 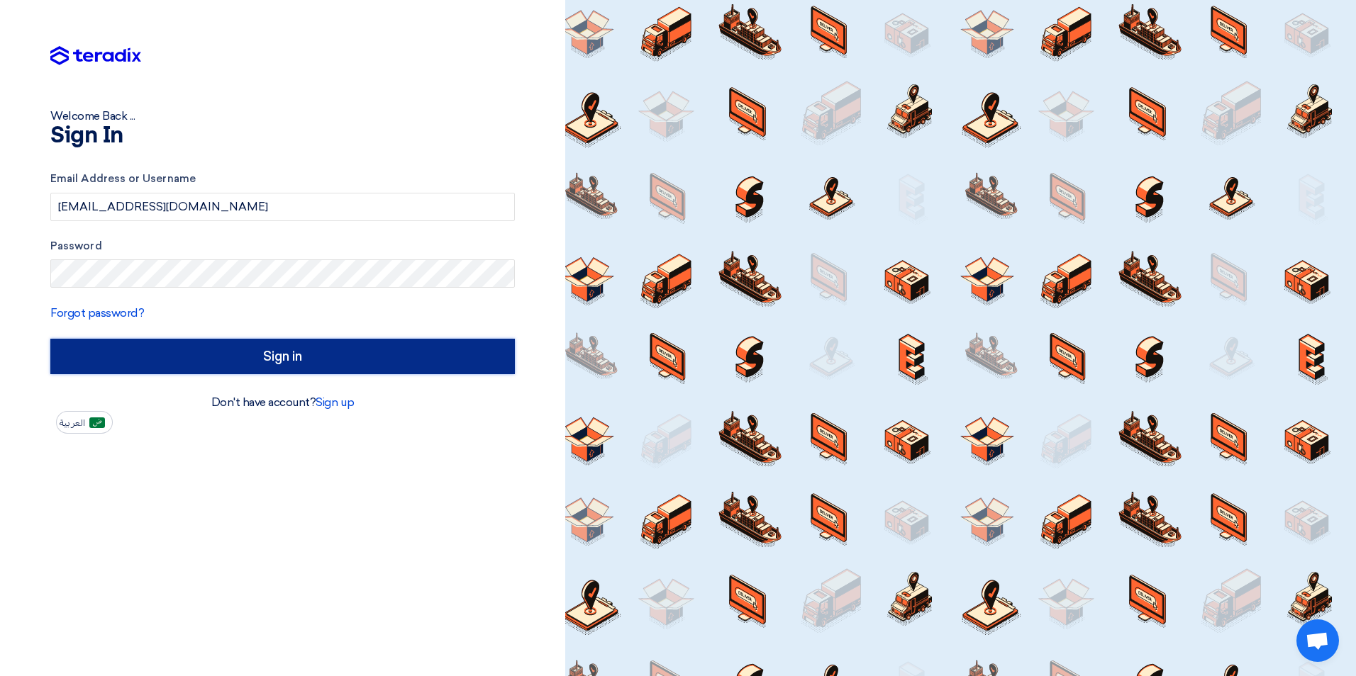 I want to click on img: Teradix logo, so click(x=96, y=56).